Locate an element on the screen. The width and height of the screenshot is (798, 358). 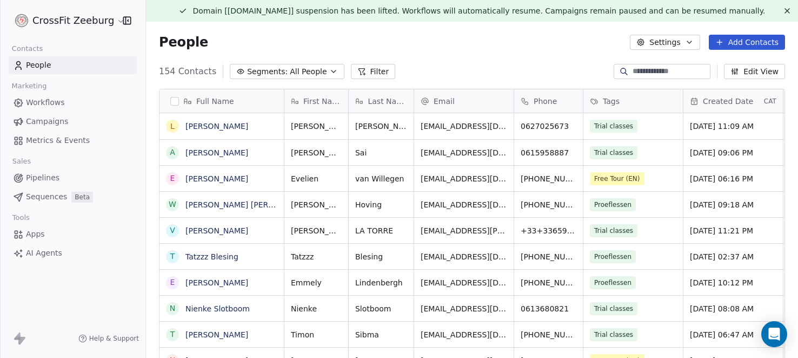
span: Sibma is located at coordinates (381, 334).